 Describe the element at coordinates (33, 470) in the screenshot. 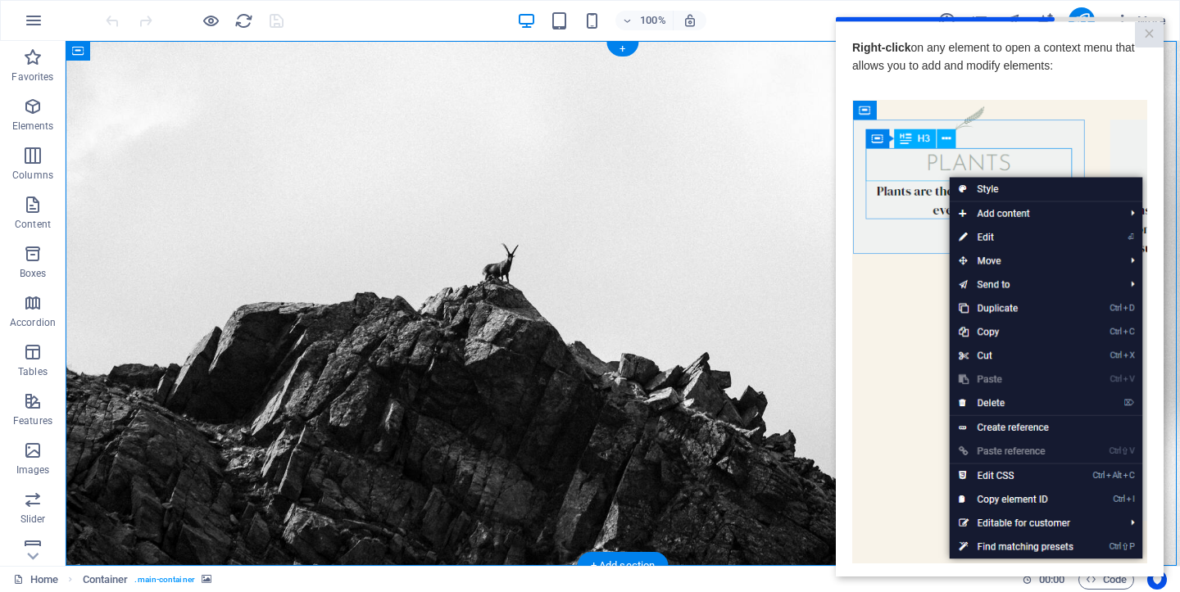

I see `p: Images` at that location.